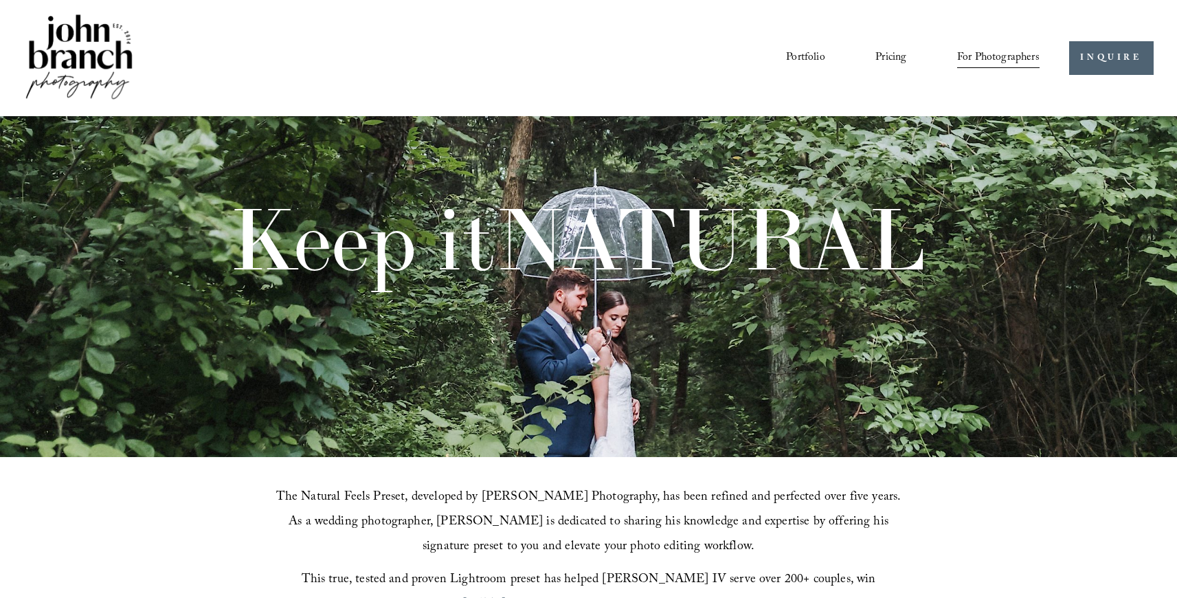  Describe the element at coordinates (998, 58) in the screenshot. I see `a: folder dropdown` at that location.